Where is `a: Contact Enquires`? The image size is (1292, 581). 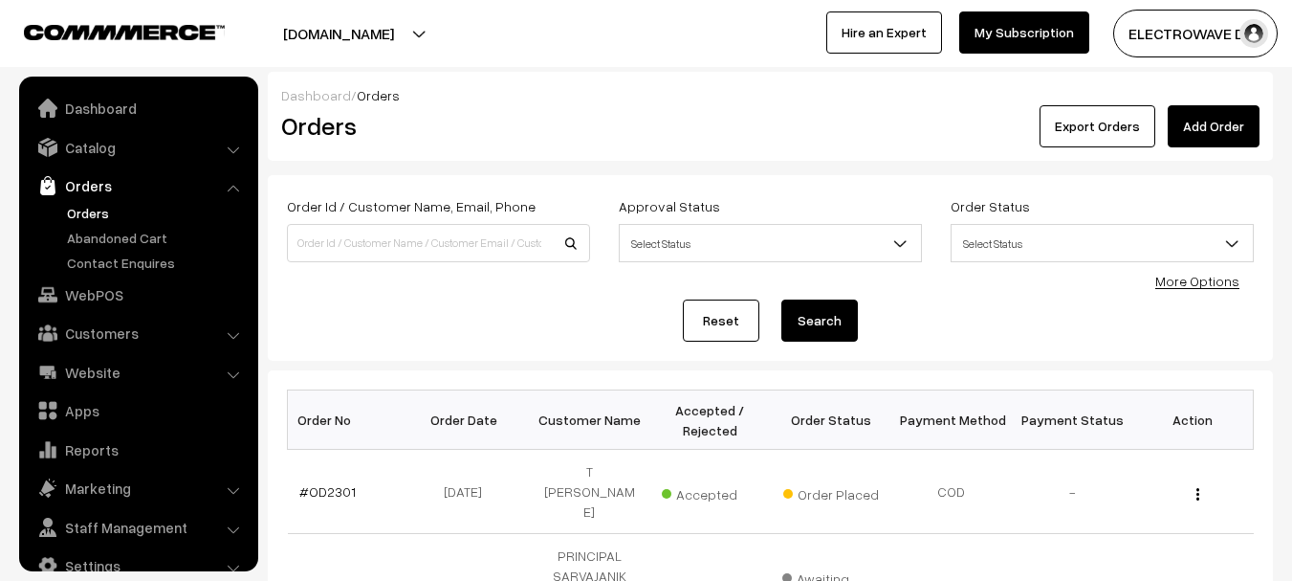 a: Contact Enquires is located at coordinates (157, 262).